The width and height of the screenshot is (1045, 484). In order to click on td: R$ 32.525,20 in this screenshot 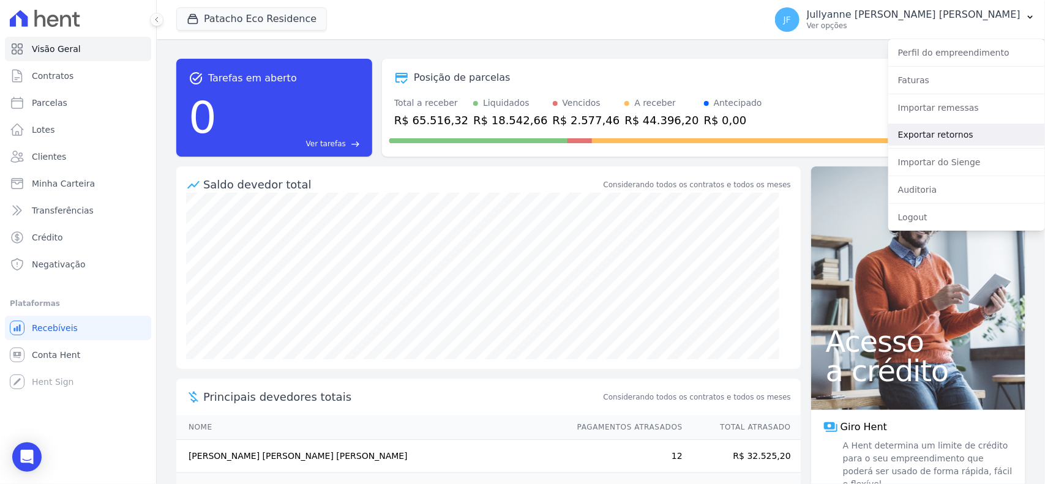, I will do `click(742, 457)`.